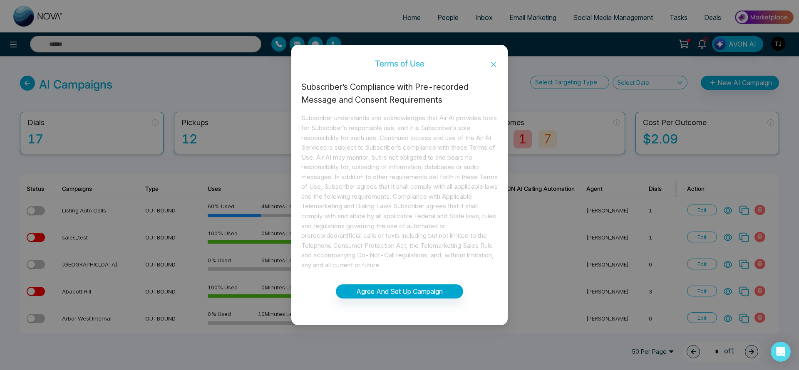 This screenshot has width=799, height=370. Describe the element at coordinates (493, 64) in the screenshot. I see `span: close` at that location.